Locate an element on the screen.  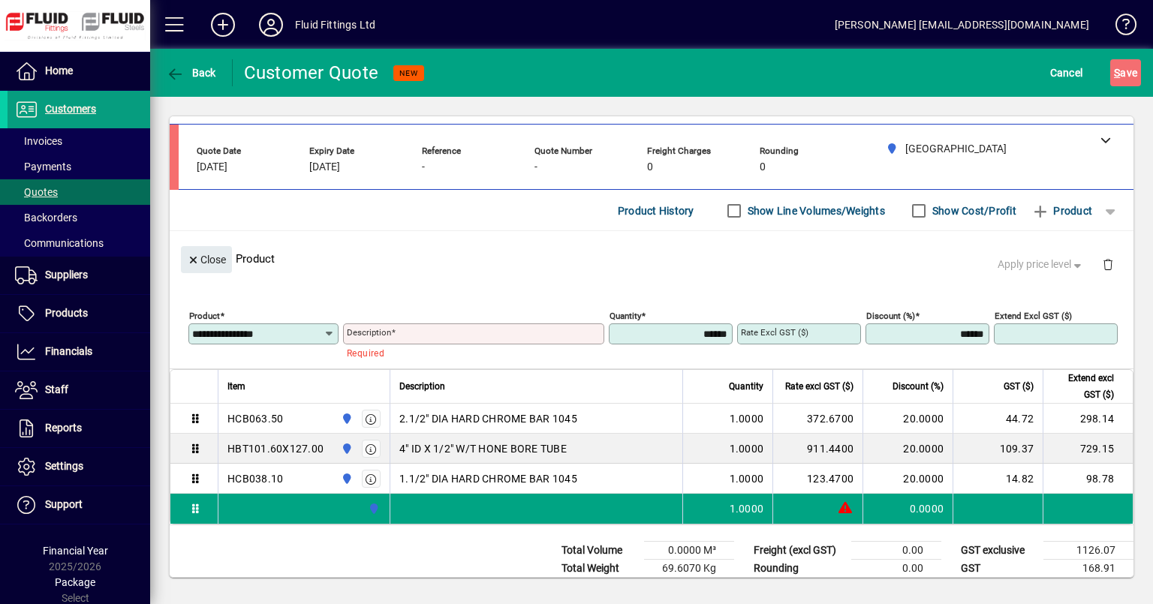
td: 14.82 is located at coordinates (998, 479).